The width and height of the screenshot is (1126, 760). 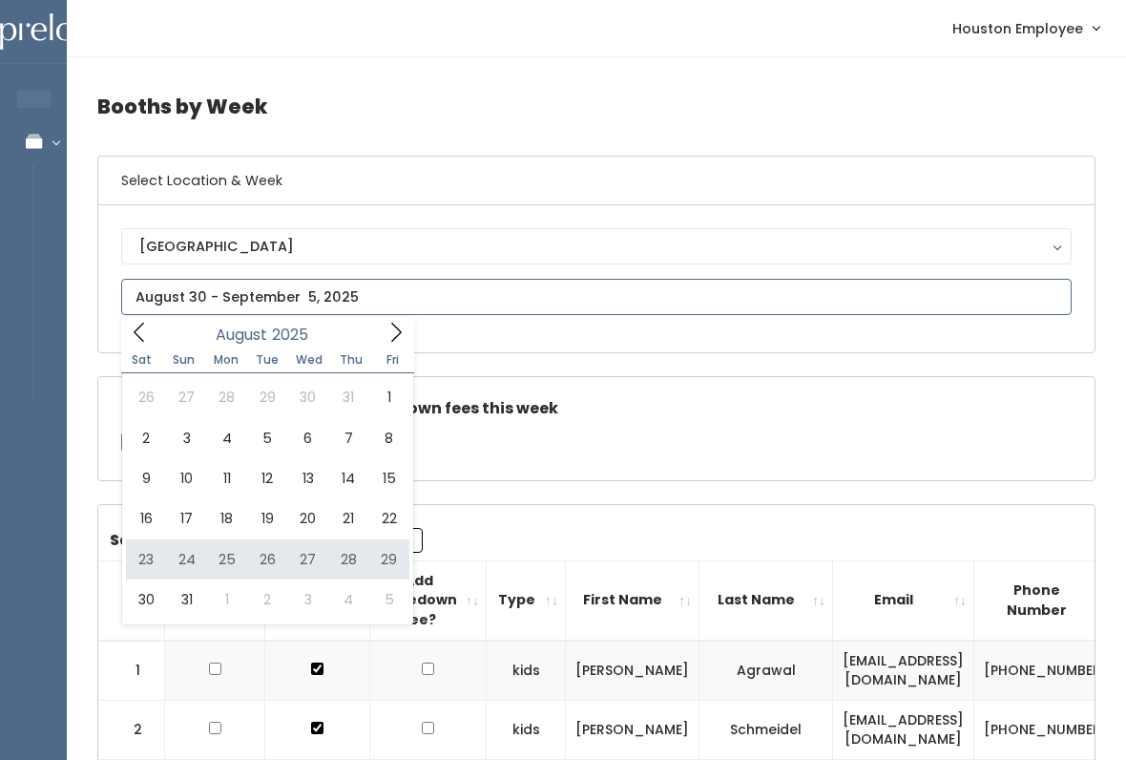 What do you see at coordinates (526, 599) in the screenshot?
I see `th: Type: activate to sort column ascending` at bounding box center [526, 599].